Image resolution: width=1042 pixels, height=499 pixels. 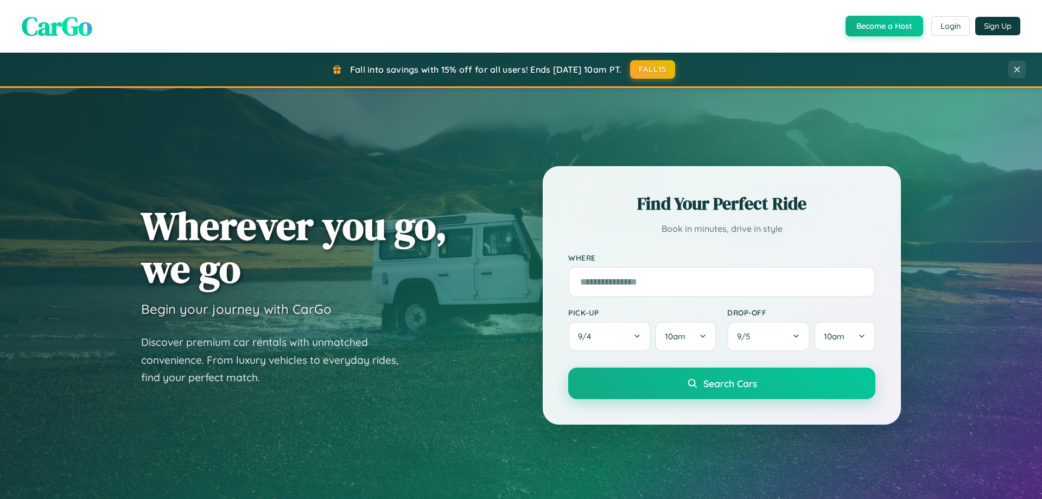 What do you see at coordinates (769, 336) in the screenshot?
I see `button: 9/5` at bounding box center [769, 336].